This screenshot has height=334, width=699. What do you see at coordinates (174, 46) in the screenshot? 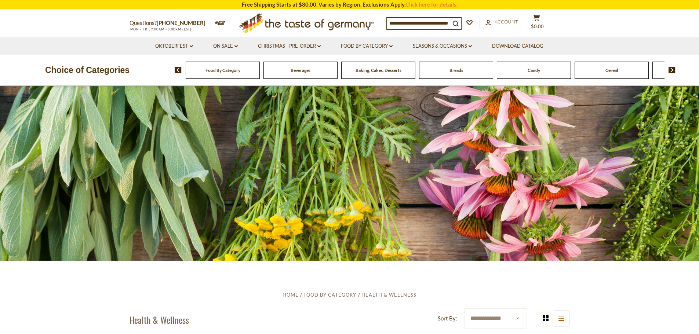
I see `a: Oktoberfest` at bounding box center [174, 46].